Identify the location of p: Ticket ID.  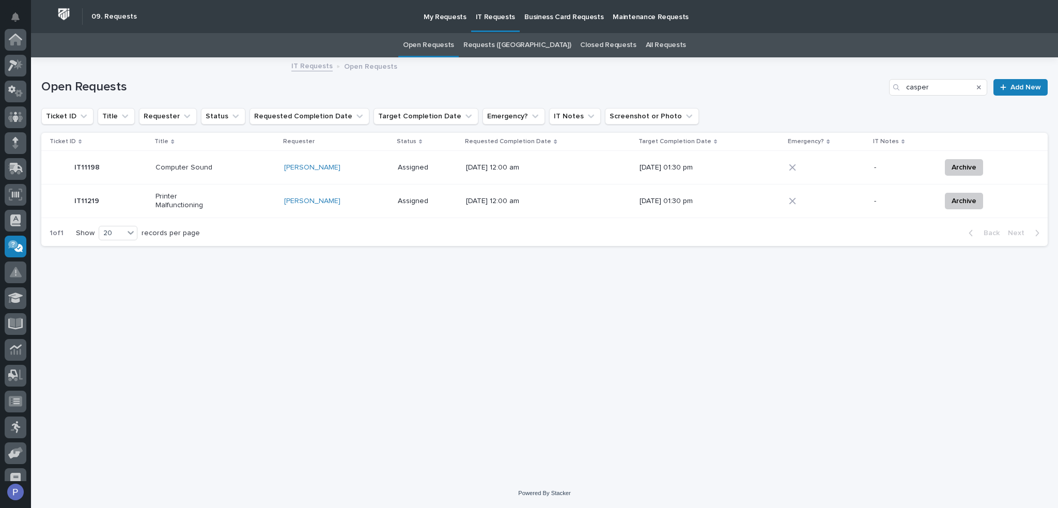
(63, 142).